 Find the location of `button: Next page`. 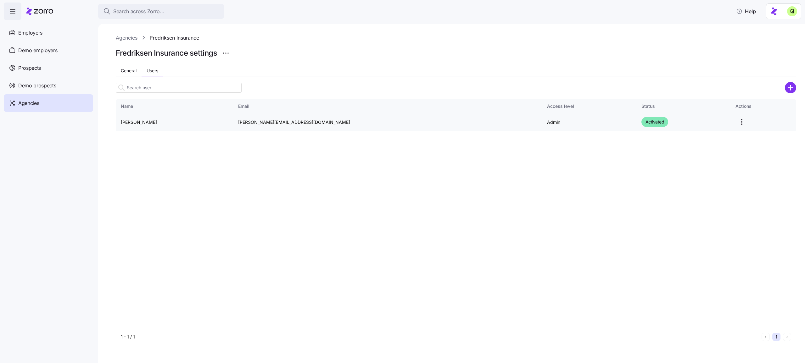

button: Next page is located at coordinates (787, 337).